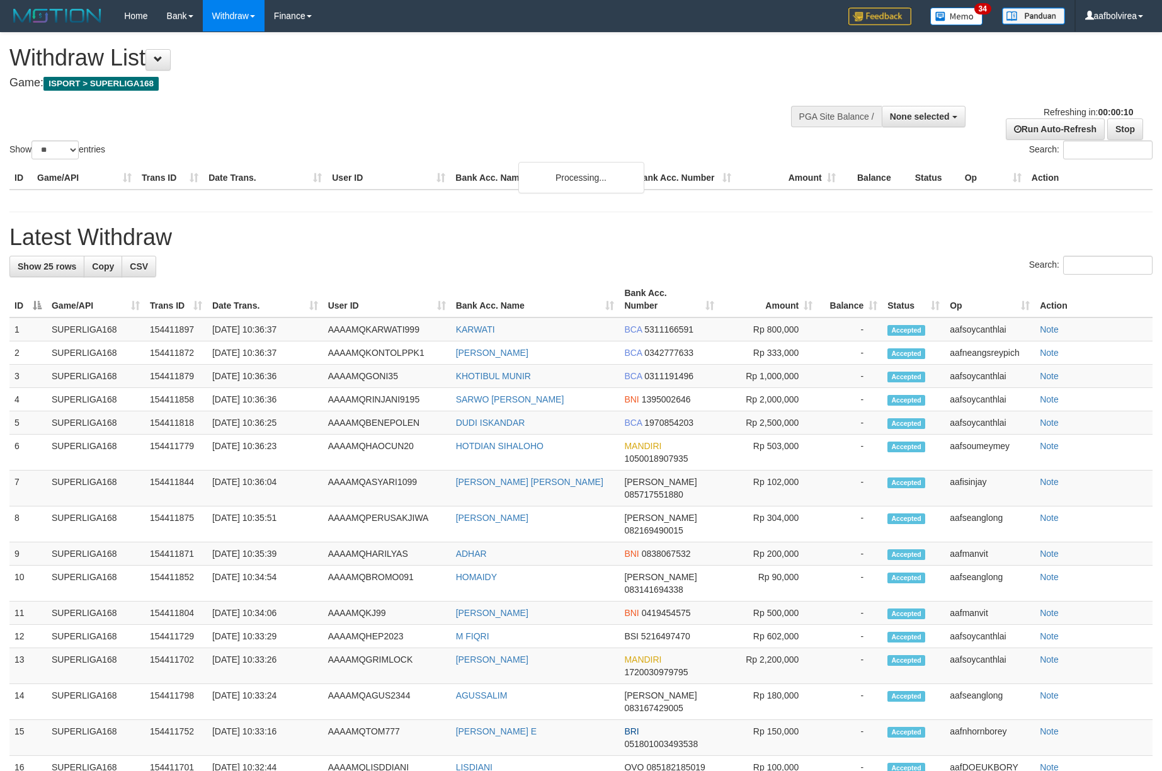 This screenshot has width=1162, height=771. I want to click on img: Feedback.jpg, so click(880, 16).